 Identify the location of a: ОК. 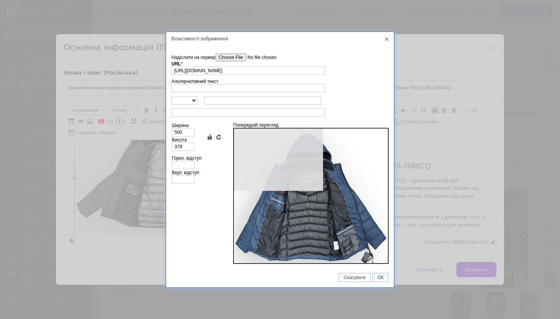
(380, 278).